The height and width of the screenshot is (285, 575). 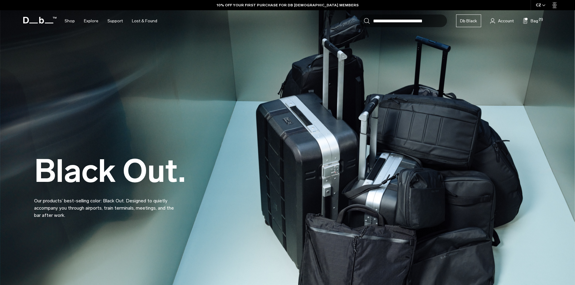 What do you see at coordinates (111, 21) in the screenshot?
I see `nav: Main Navigation` at bounding box center [111, 21].